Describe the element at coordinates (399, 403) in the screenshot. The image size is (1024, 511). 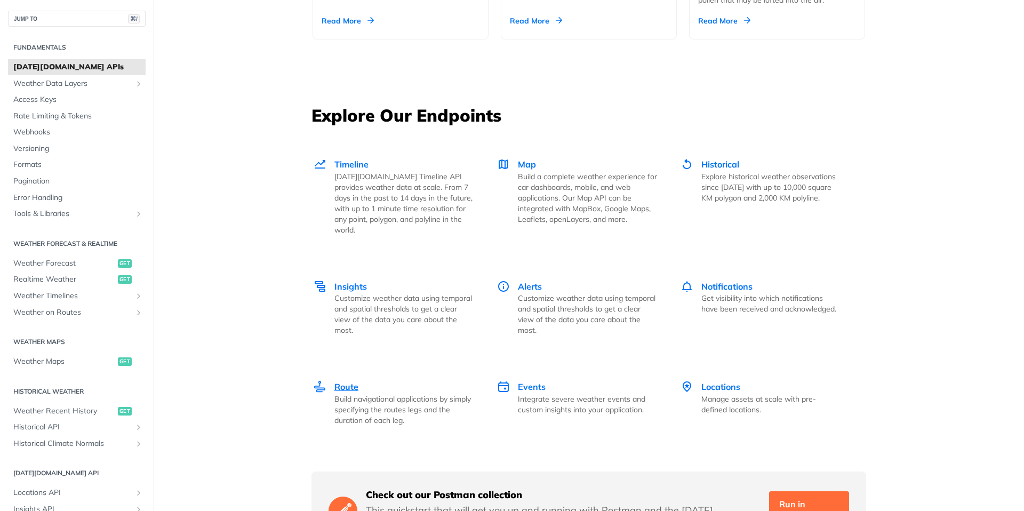
I see `a: Route Route Build navigational applications by simply specifying the routes legs and the duration...` at that location.